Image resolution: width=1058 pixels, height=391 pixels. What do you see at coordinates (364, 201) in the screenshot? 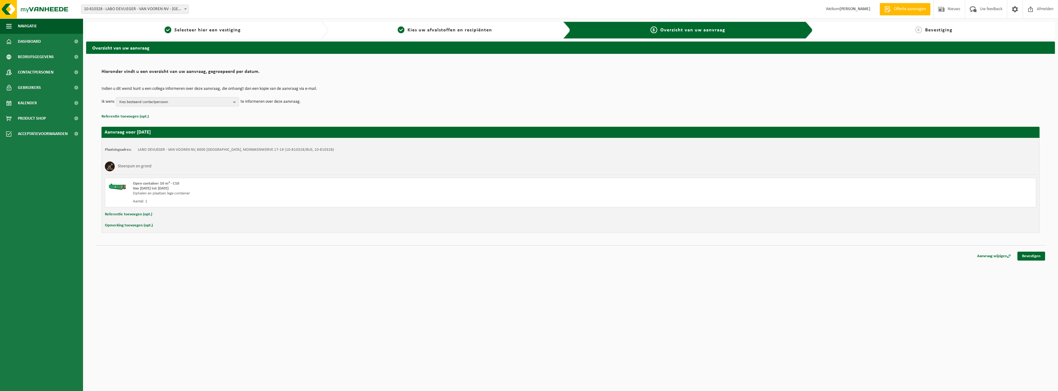
I see `div: Aantal: 1` at bounding box center [364, 201].